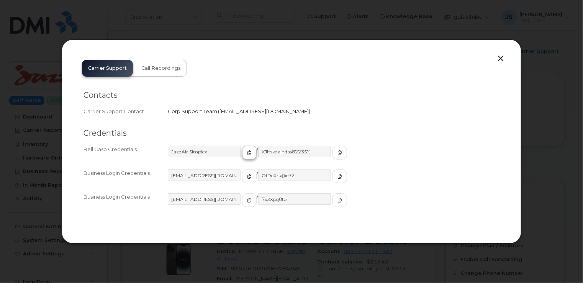  What do you see at coordinates (292, 133) in the screenshot?
I see `h2: Credentials` at bounding box center [292, 133].